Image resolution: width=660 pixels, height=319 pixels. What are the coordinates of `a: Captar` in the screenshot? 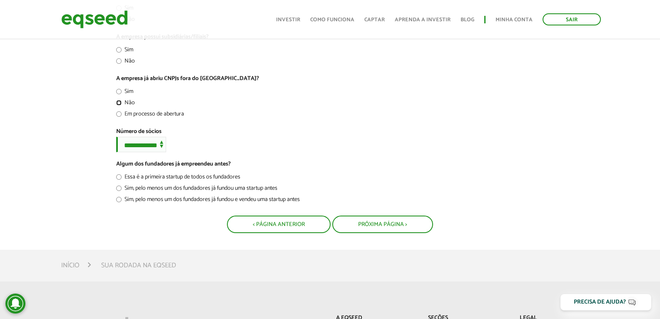 It's located at (374, 20).